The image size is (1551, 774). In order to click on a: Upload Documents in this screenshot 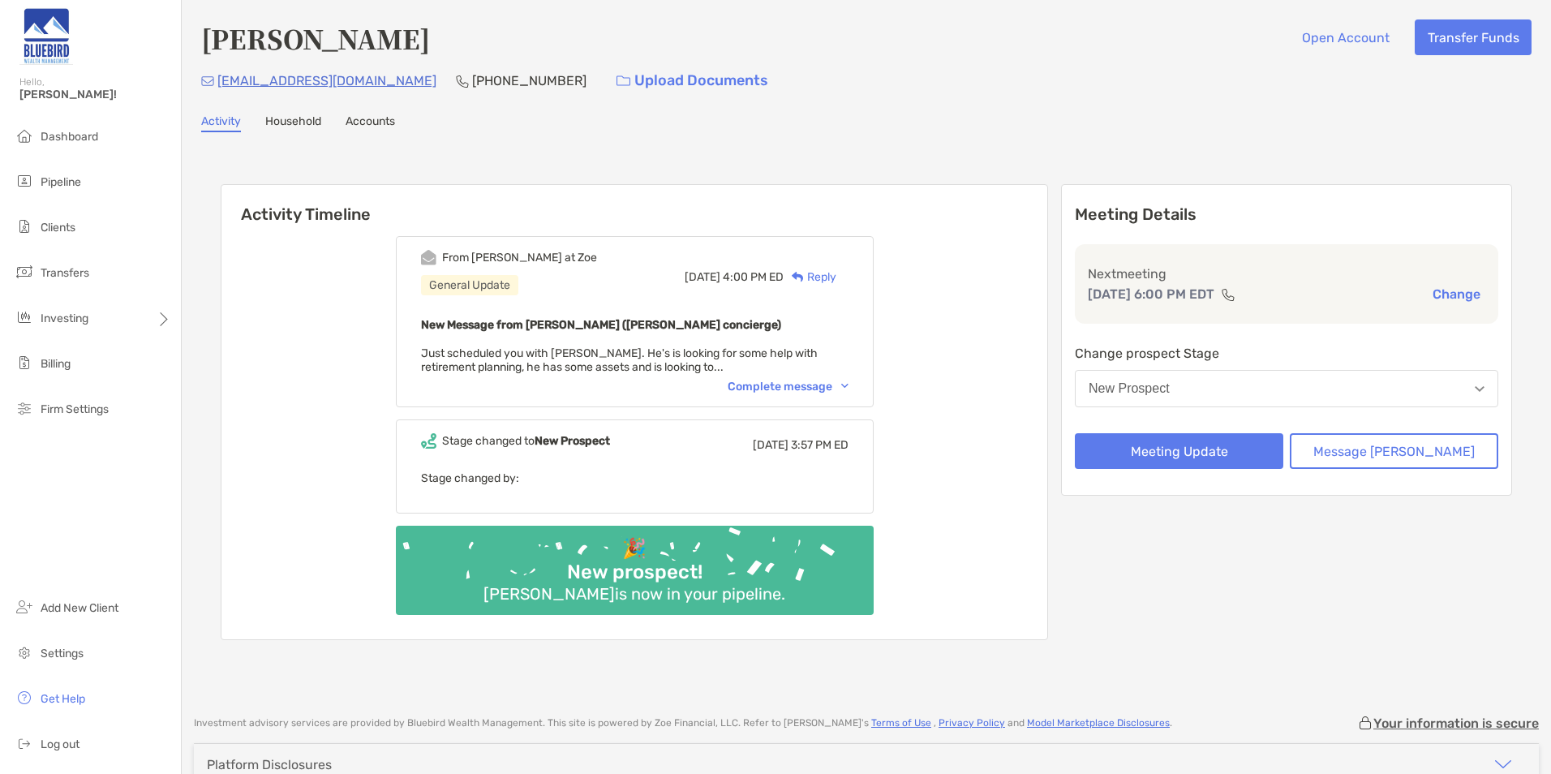, I will do `click(692, 80)`.